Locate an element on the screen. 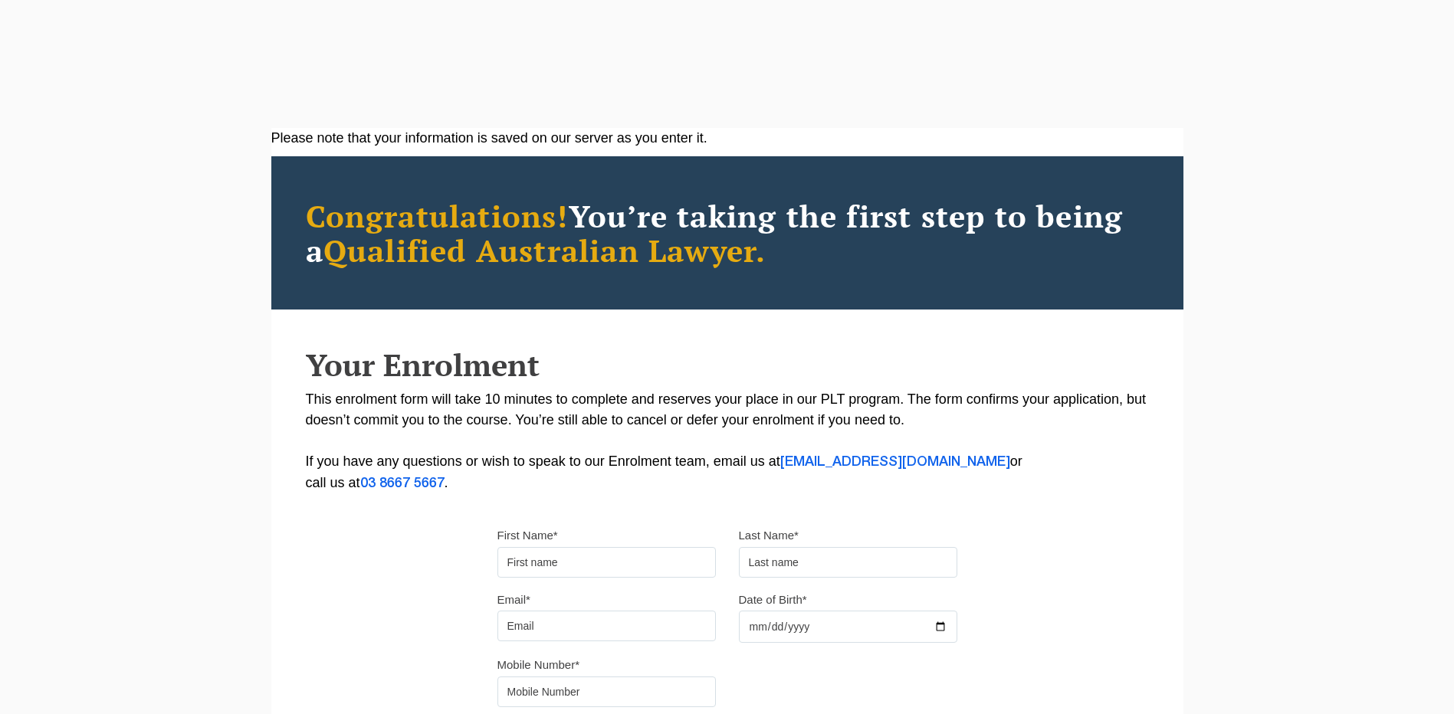 The height and width of the screenshot is (714, 1454). label: First Name* is located at coordinates (527, 536).